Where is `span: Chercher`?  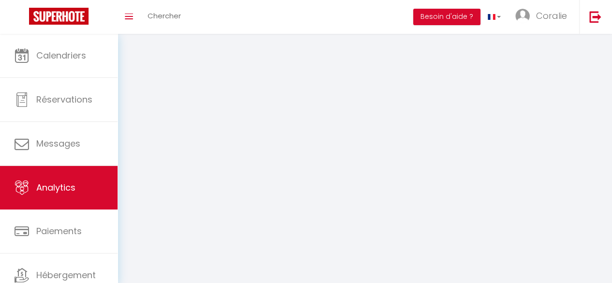
span: Chercher is located at coordinates (164, 15).